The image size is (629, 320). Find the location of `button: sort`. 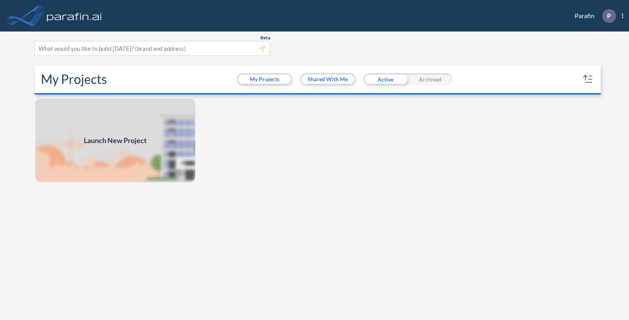

button: sort is located at coordinates (588, 79).